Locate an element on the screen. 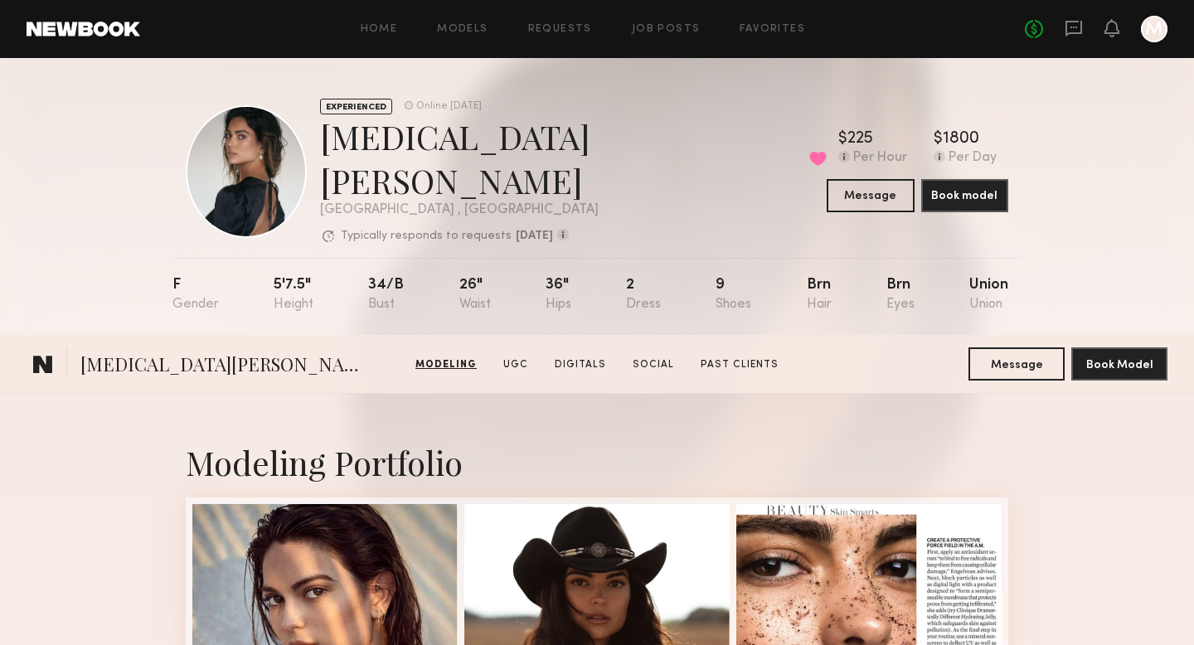 Image resolution: width=1194 pixels, height=645 pixels. a: Job Posts is located at coordinates (666, 29).